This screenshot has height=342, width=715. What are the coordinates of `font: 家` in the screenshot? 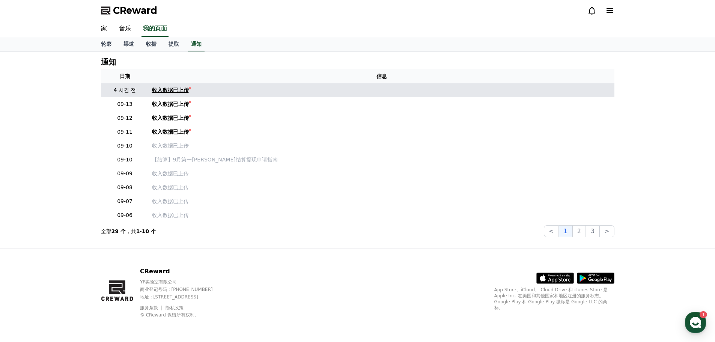 It's located at (104, 28).